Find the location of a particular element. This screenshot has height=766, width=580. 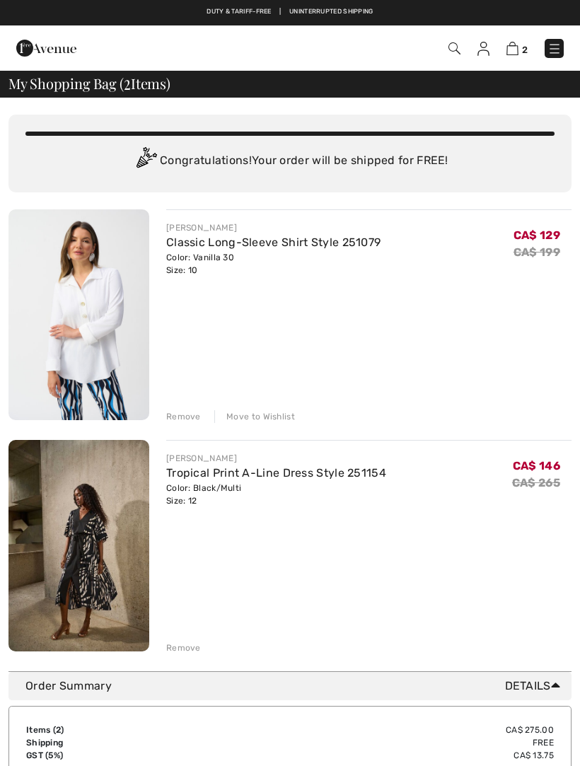

img: Shopping Bag is located at coordinates (512, 48).